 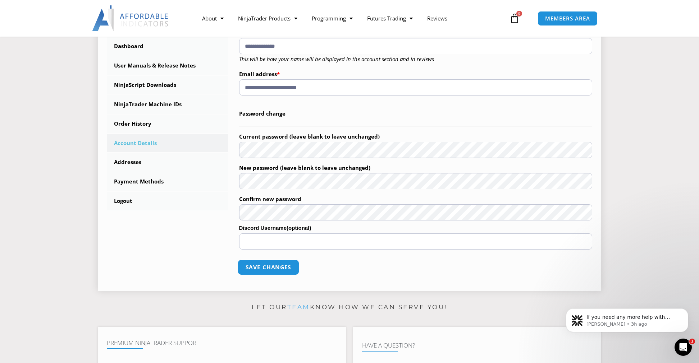 What do you see at coordinates (390, 18) in the screenshot?
I see `a: Futures Trading` at bounding box center [390, 18].